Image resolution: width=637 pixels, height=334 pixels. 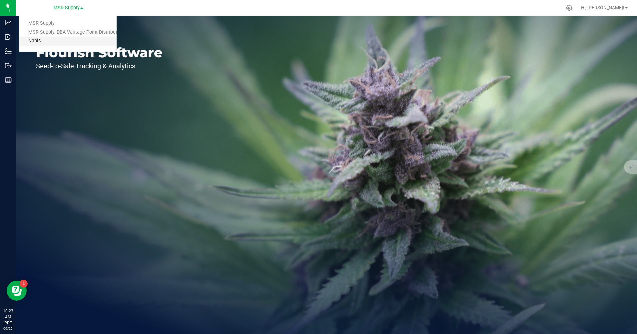 I want to click on p: Flourish Software, so click(x=99, y=53).